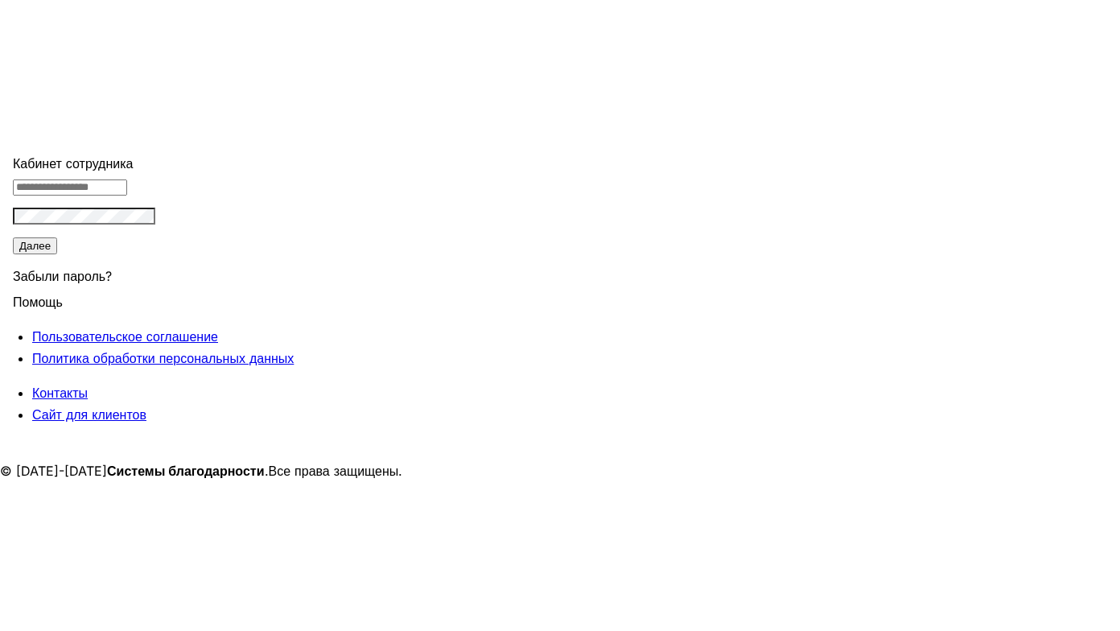 The width and height of the screenshot is (1120, 631). Describe the element at coordinates (163, 358) in the screenshot. I see `span: Политика обработки персональных данных` at that location.